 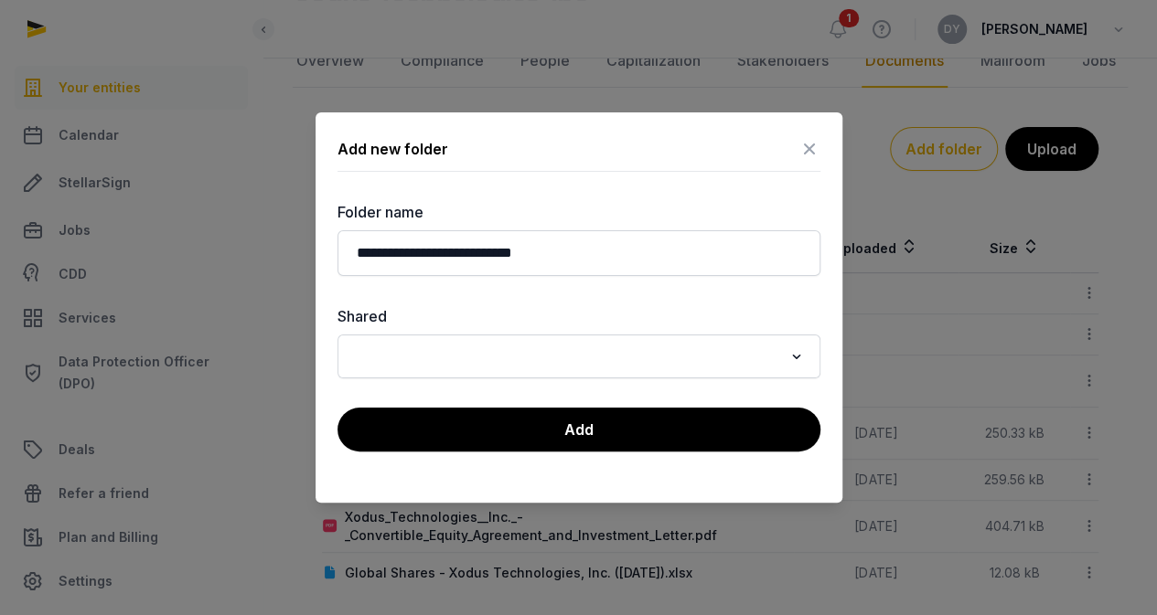 What do you see at coordinates (992, 509) in the screenshot?
I see `div: Chat Widget` at bounding box center [992, 509].